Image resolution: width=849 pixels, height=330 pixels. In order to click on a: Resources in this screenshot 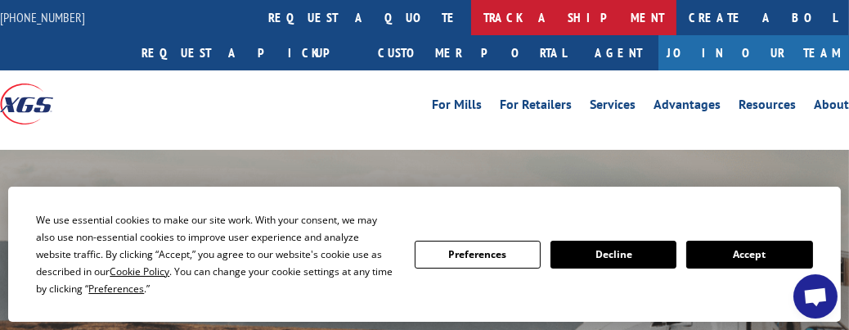, I will do `click(768, 107)`.